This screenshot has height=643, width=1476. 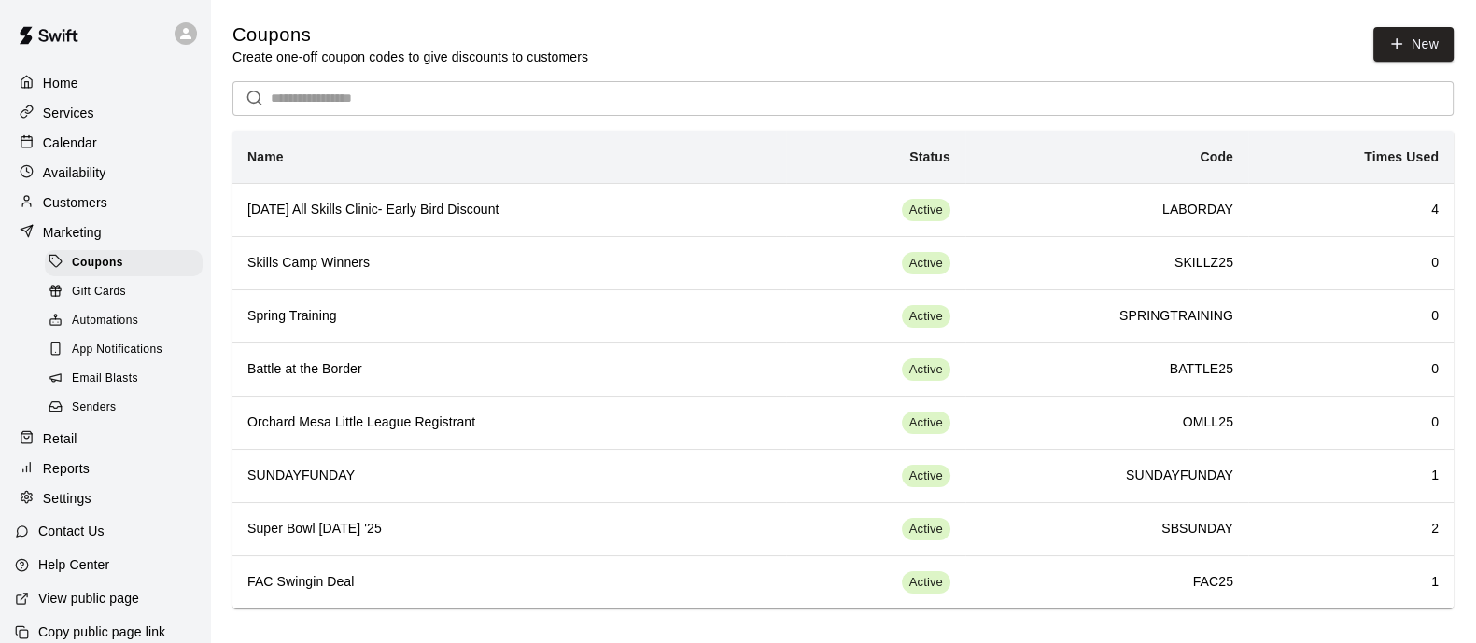 I want to click on h6: Spring Training, so click(x=509, y=317).